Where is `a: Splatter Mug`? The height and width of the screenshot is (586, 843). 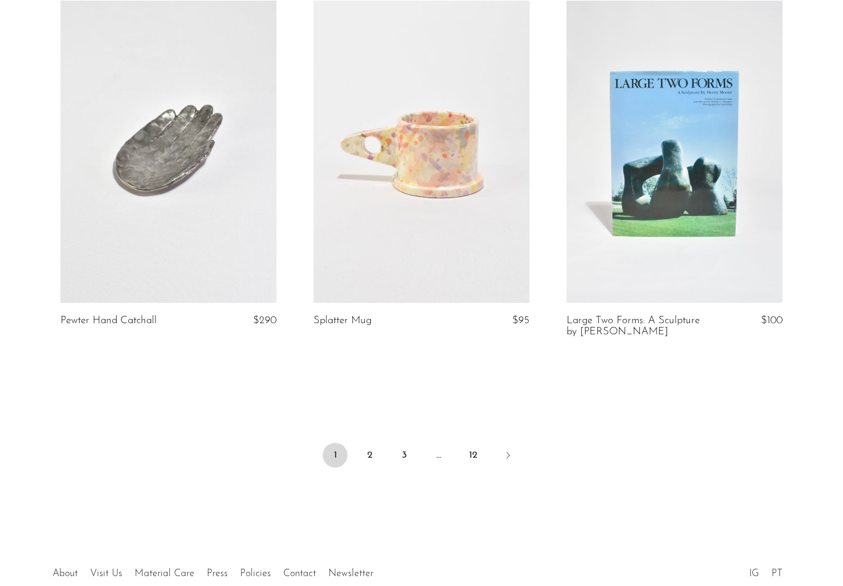 a: Splatter Mug is located at coordinates (343, 321).